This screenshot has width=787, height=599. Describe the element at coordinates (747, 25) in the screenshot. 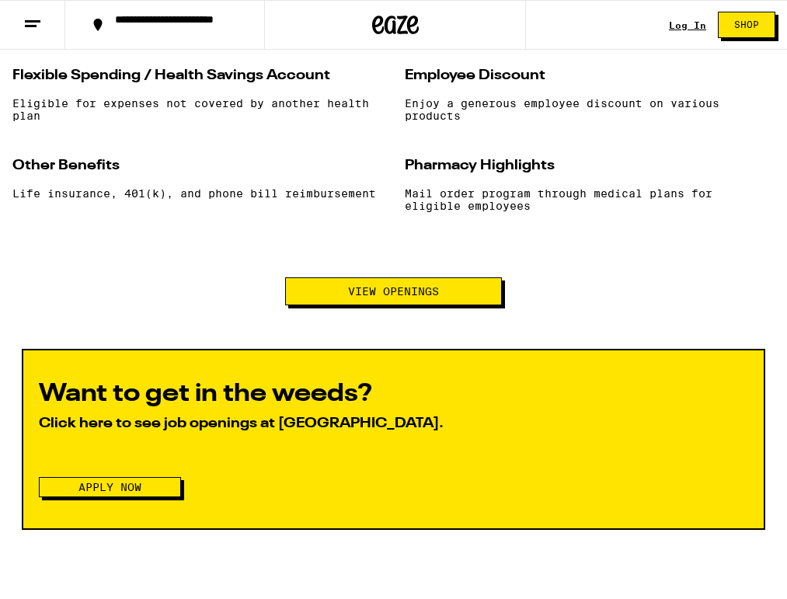

I see `a: Shop` at that location.